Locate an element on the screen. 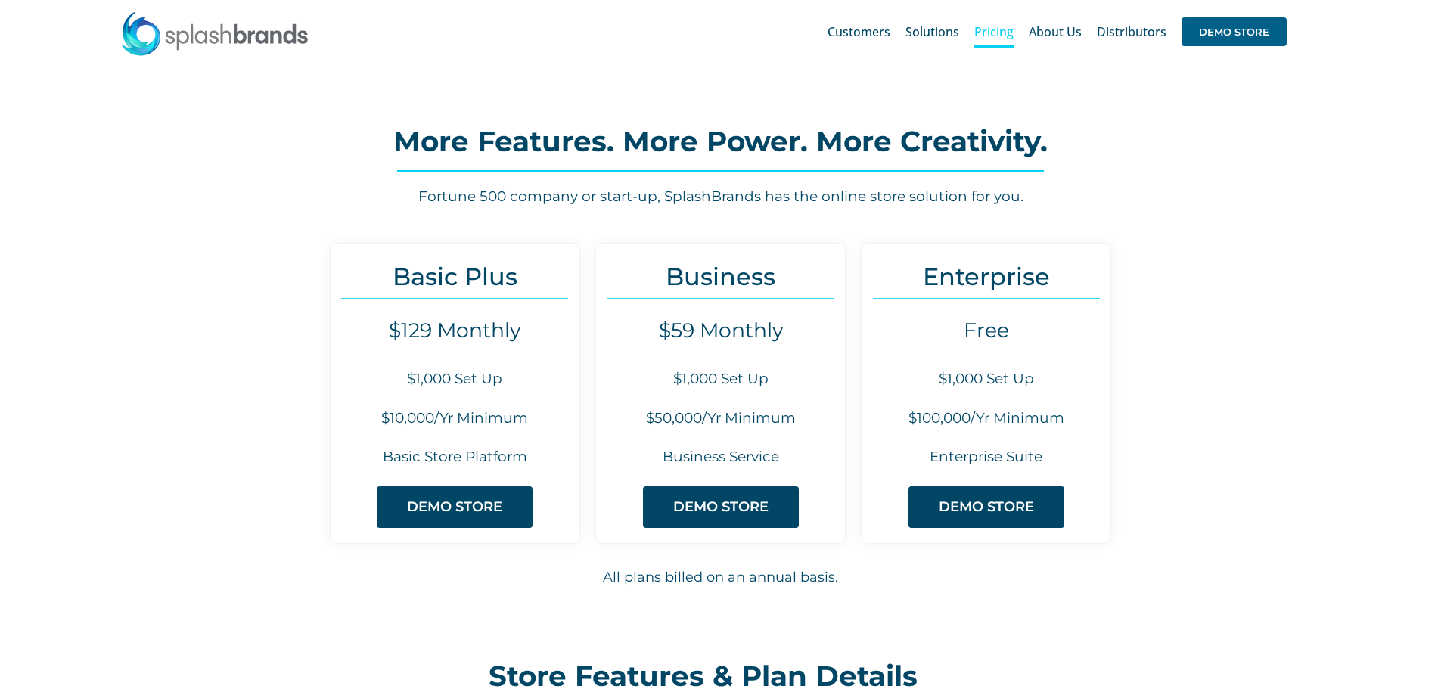 The image size is (1441, 689). h6: Fortune 500 company or start-up, SplashBrands has the online store solution for you. is located at coordinates (720, 197).